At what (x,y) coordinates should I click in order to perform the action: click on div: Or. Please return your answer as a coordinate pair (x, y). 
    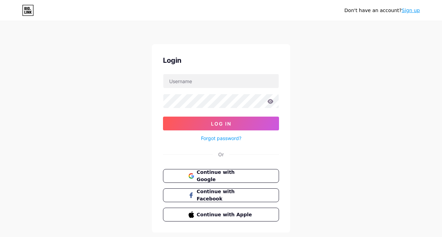
    Looking at the image, I should click on (221, 154).